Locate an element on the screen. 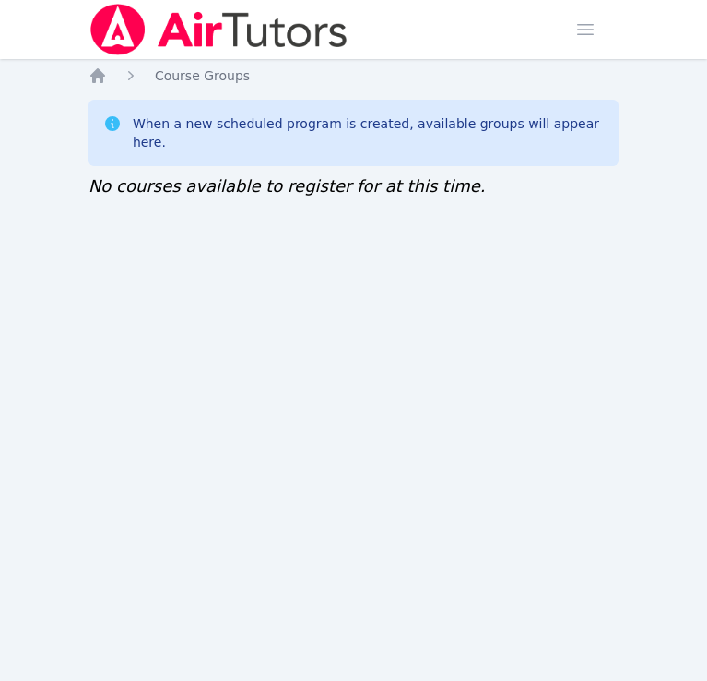 The height and width of the screenshot is (681, 707). img: Air Tutors is located at coordinates (219, 30).